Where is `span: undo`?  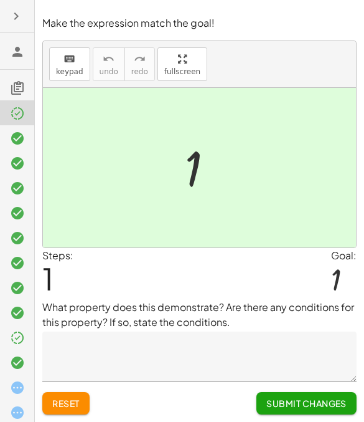 span: undo is located at coordinates (109, 72).